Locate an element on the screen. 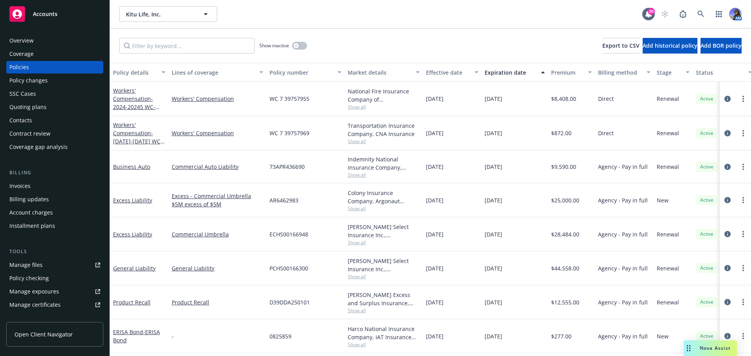 This screenshot has width=751, height=356. div: Account charges is located at coordinates (31, 213).